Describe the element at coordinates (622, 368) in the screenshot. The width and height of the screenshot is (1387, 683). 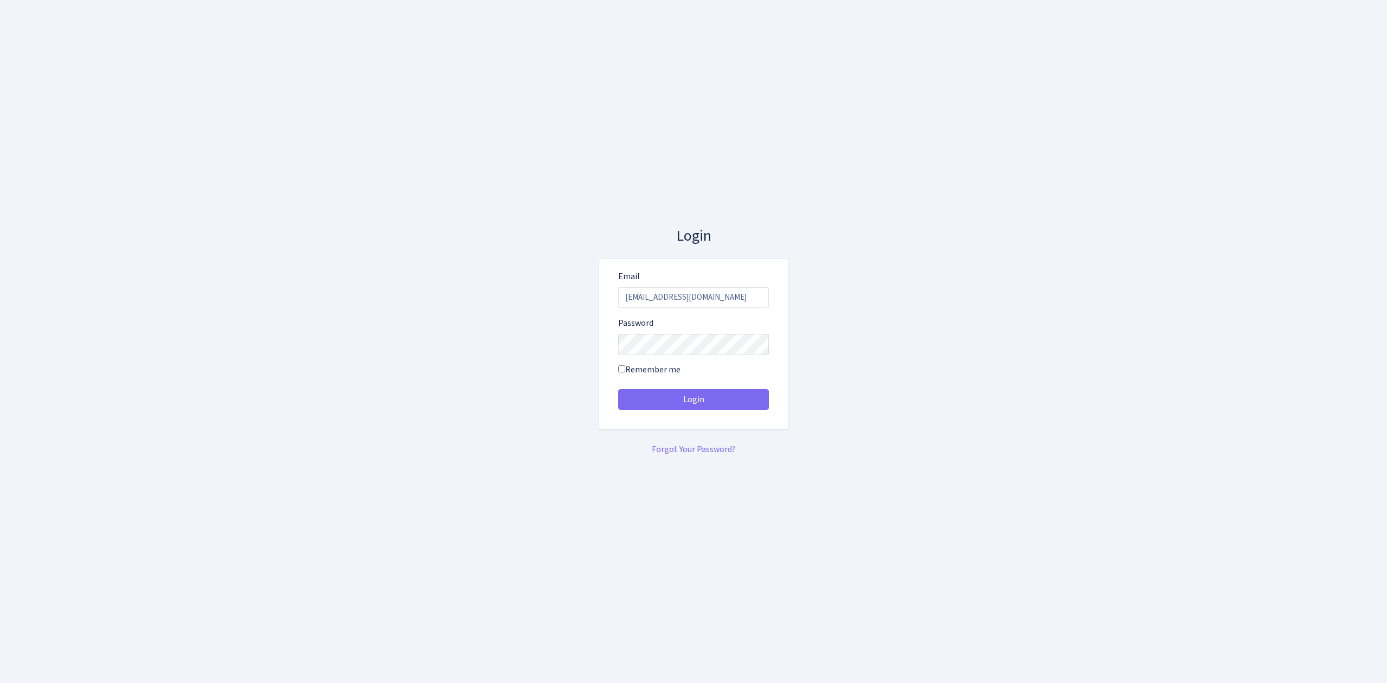
I see `input: Remember me` at that location.